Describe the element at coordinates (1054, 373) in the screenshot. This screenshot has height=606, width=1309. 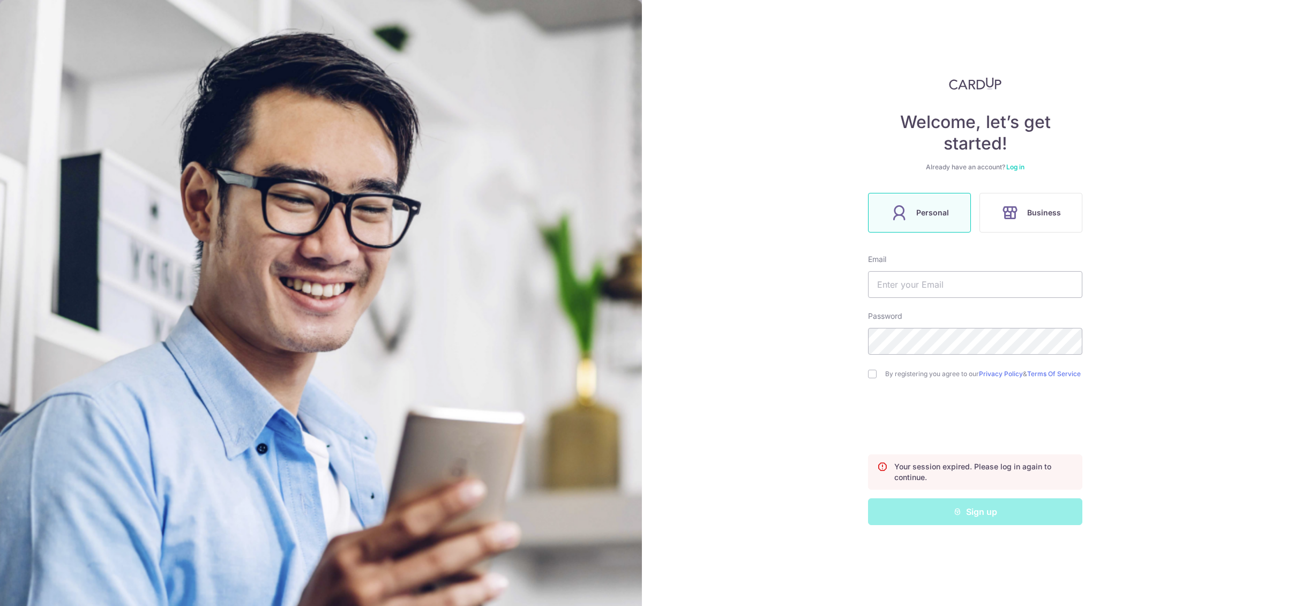
I see `a: Terms Of Service` at that location.